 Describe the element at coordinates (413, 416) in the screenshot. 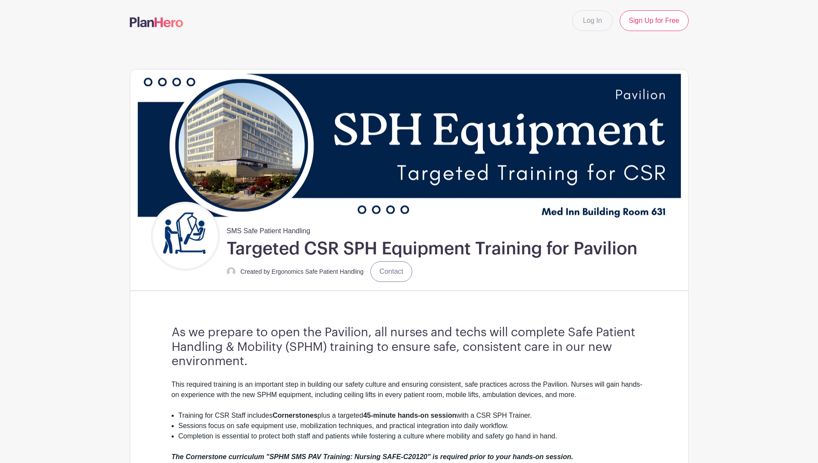

I see `li: Training for CSR Staff includes plus a targeted with a CSR SPH Trainer.` at that location.